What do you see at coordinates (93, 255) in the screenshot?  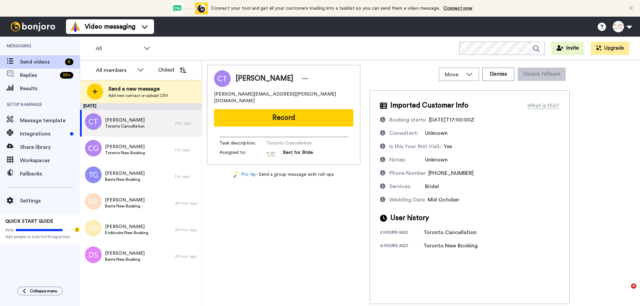 I see `img: ds.png` at bounding box center [93, 255].